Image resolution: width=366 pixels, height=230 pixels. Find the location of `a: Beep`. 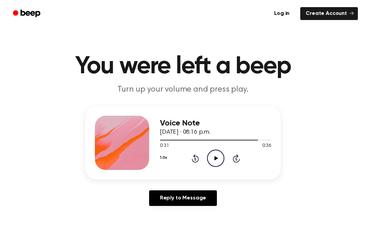

a: Beep is located at coordinates (27, 14).